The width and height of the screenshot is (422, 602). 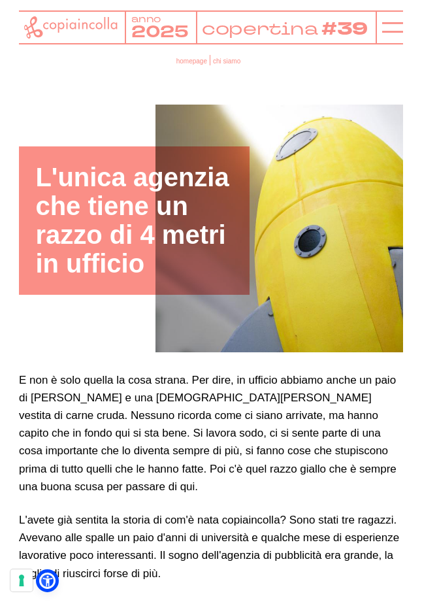 I want to click on tspan: #39, so click(x=346, y=29).